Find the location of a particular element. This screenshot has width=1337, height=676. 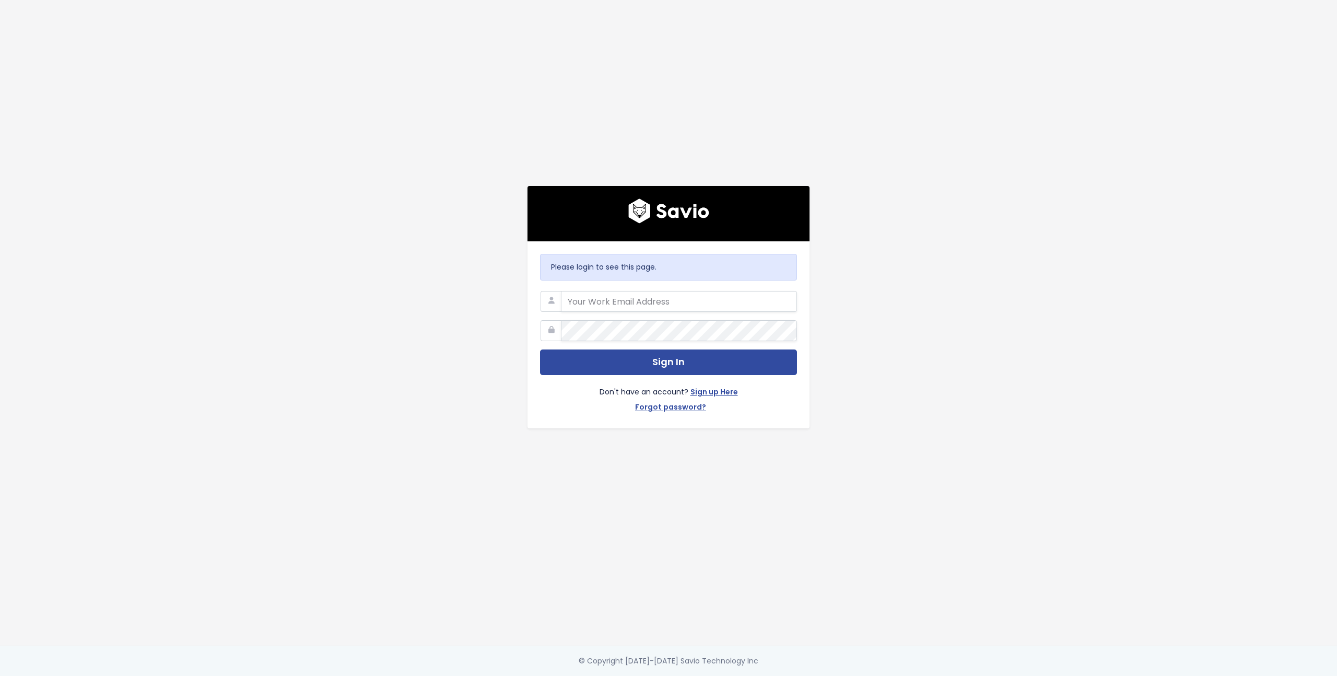

p: Please login to see this page. is located at coordinates (669, 267).